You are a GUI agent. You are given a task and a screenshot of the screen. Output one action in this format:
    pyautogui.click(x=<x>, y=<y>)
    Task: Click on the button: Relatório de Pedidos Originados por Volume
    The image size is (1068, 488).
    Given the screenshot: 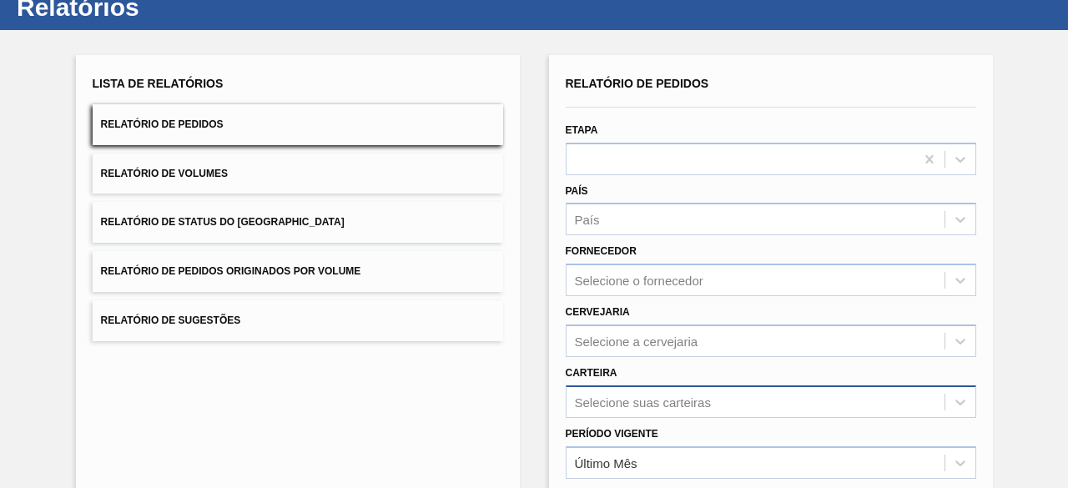 What is the action you would take?
    pyautogui.click(x=298, y=271)
    